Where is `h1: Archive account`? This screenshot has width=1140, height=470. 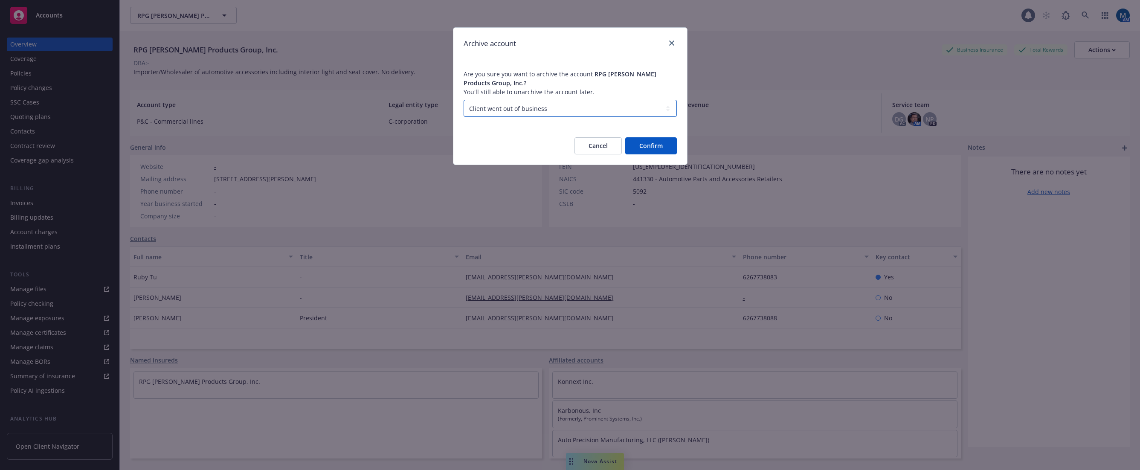 h1: Archive account is located at coordinates (490, 44).